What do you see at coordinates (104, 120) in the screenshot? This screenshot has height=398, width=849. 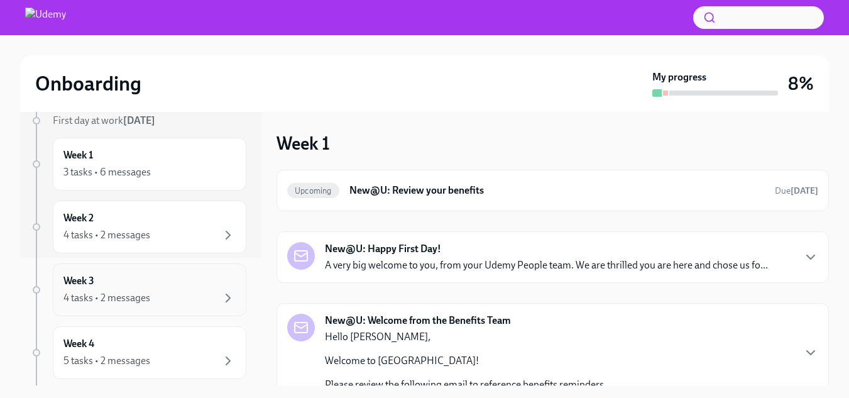 I see `span: First day at work` at bounding box center [104, 120].